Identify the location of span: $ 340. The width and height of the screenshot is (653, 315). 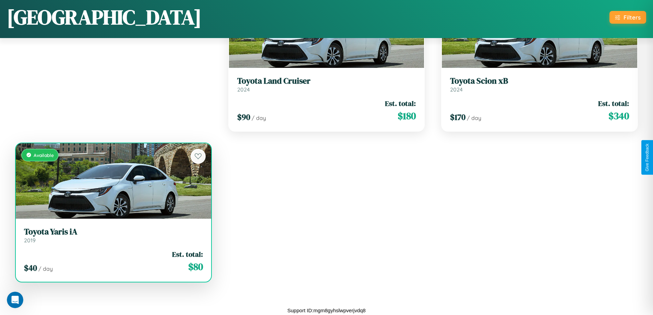
(619, 116).